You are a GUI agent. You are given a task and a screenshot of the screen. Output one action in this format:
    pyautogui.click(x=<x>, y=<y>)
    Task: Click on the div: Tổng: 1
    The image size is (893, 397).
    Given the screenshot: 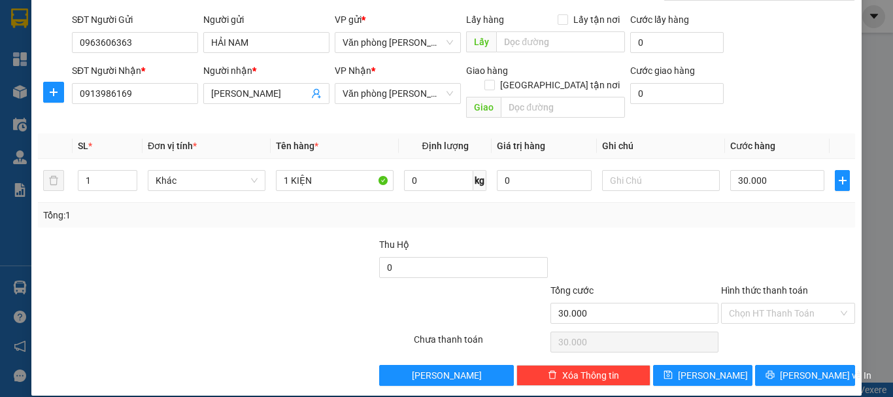 What is the action you would take?
    pyautogui.click(x=194, y=215)
    